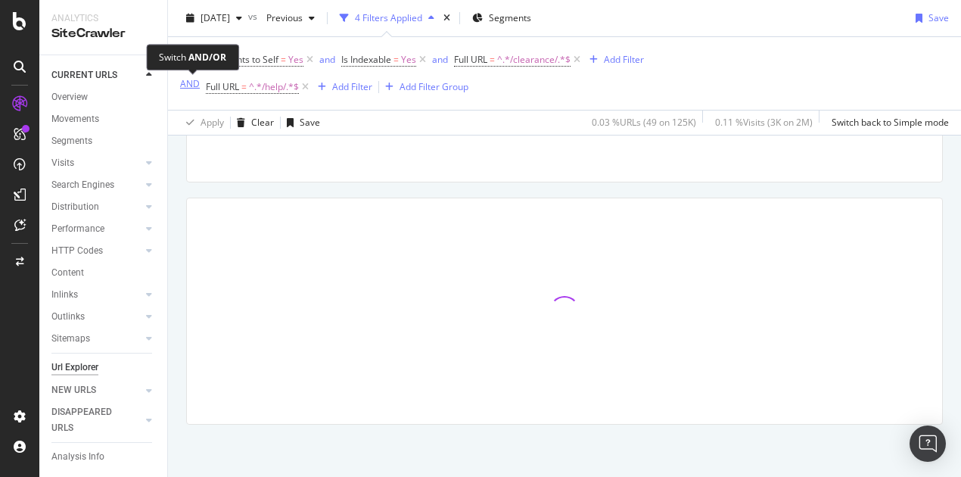 The image size is (961, 477). I want to click on div: Analysis Info, so click(78, 456).